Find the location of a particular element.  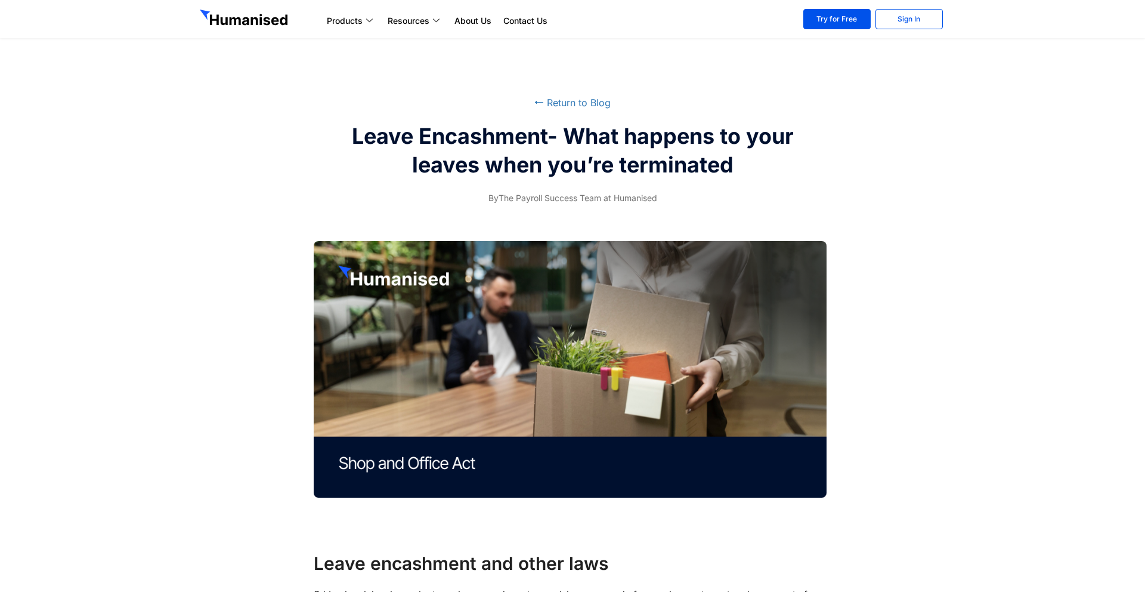

a: Sign In is located at coordinates (909, 19).